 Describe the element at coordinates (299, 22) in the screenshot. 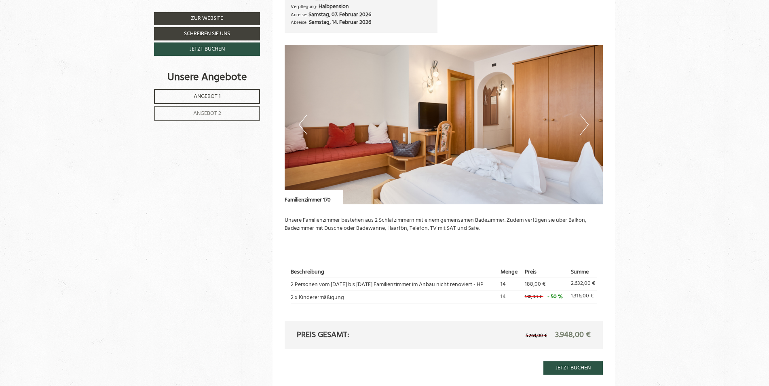

I see `small: Abreise:` at that location.